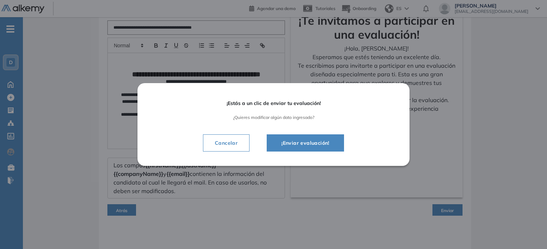 The height and width of the screenshot is (249, 547). Describe the element at coordinates (274, 103) in the screenshot. I see `span: ¡Estás a un clic de enviar tu evaluación!` at that location.